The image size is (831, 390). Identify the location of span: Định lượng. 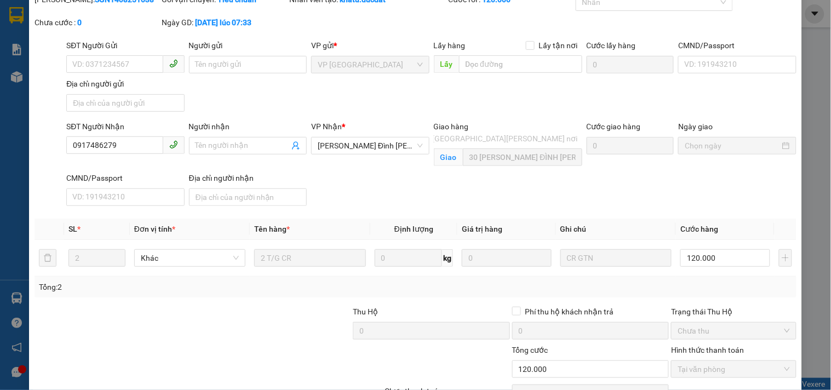
(414, 229).